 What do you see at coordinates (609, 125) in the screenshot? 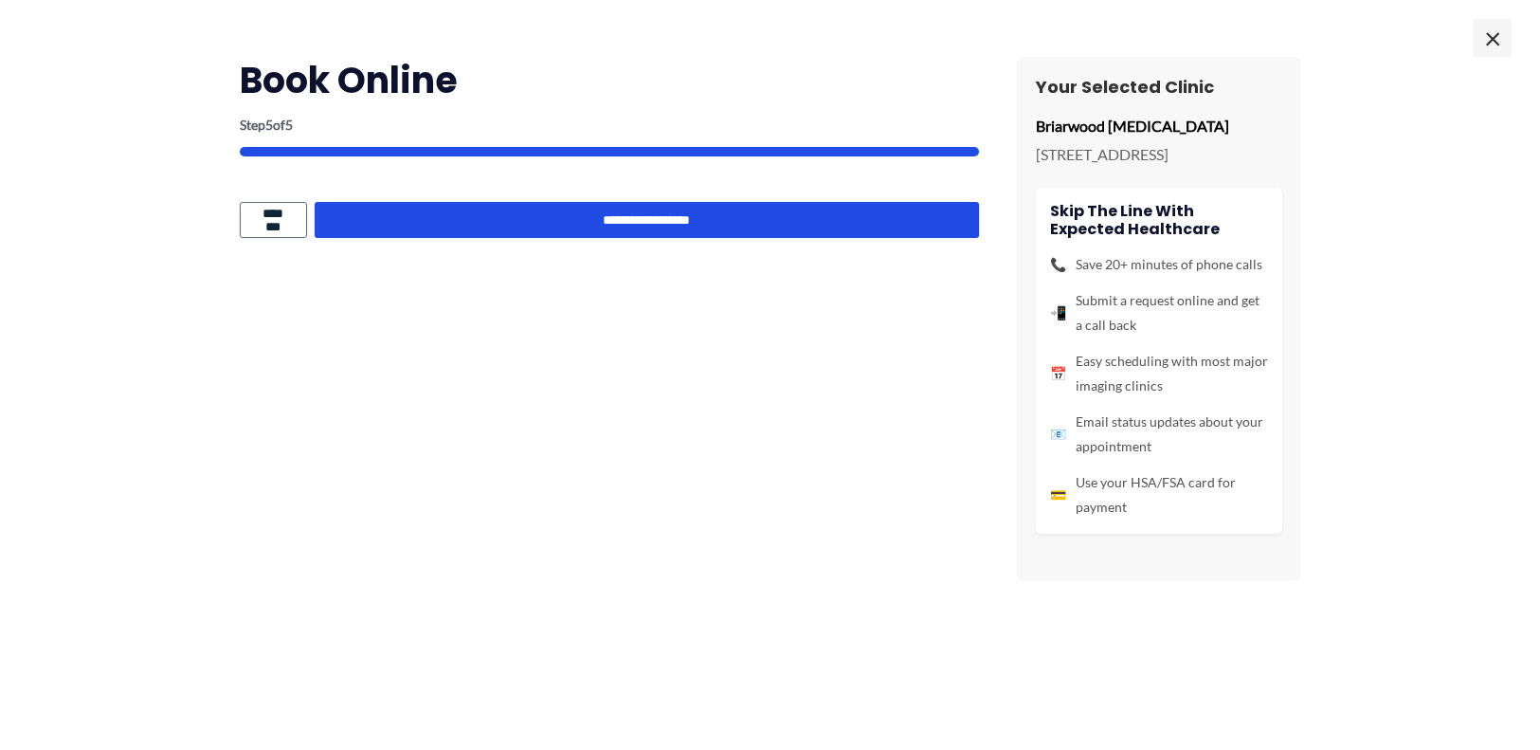
I see `p: Step of` at bounding box center [609, 125].